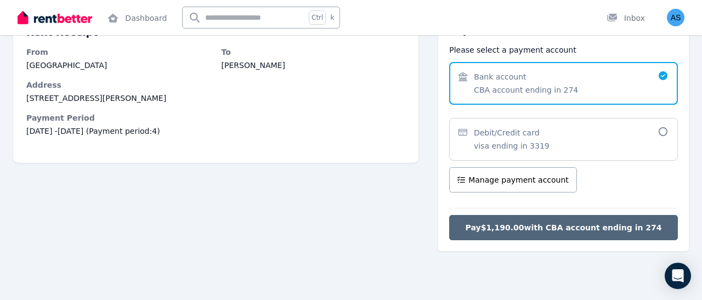 This screenshot has height=300, width=702. I want to click on dt: Address, so click(216, 85).